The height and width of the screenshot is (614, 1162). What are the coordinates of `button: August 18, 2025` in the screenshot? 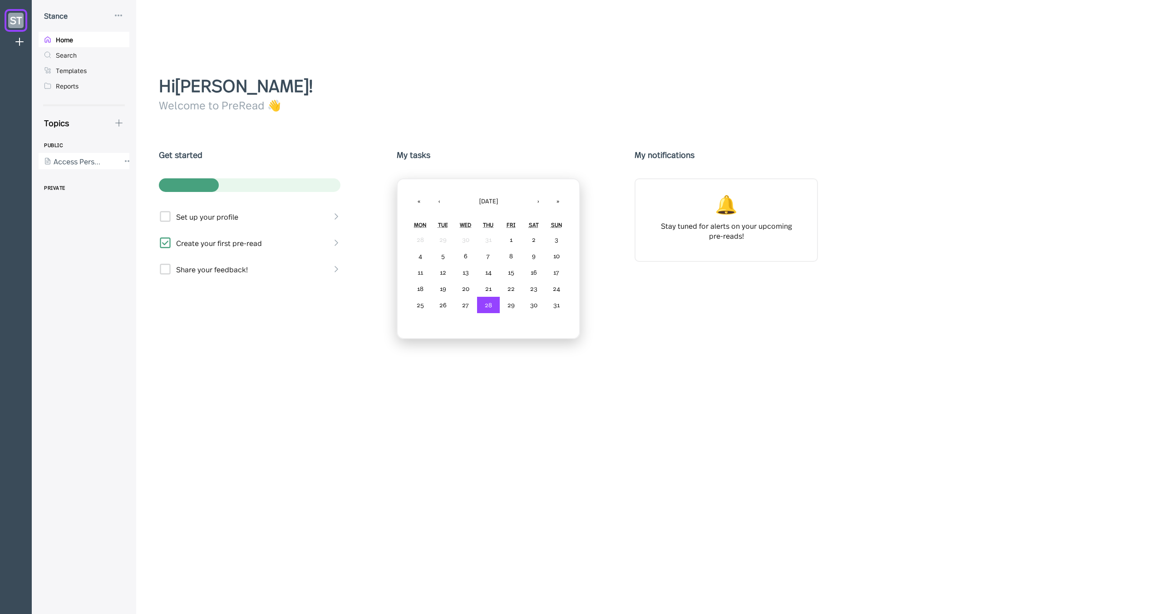 It's located at (420, 289).